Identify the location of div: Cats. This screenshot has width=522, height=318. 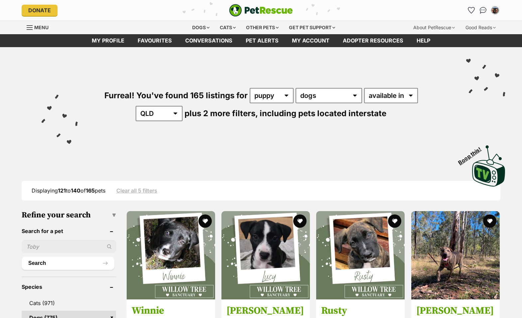
(228, 28).